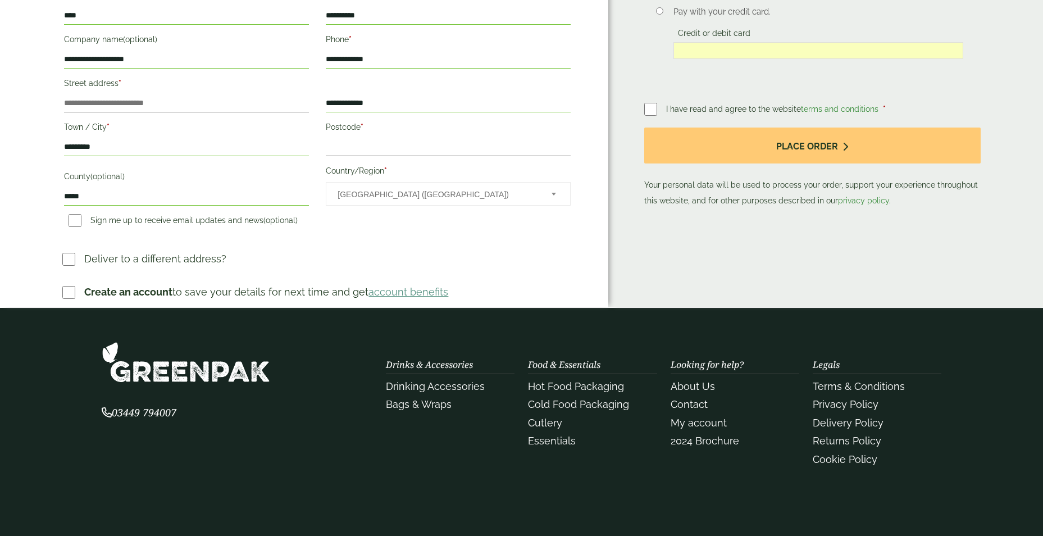 The image size is (1043, 536). Describe the element at coordinates (578, 404) in the screenshot. I see `a: Cold Food Packaging` at that location.